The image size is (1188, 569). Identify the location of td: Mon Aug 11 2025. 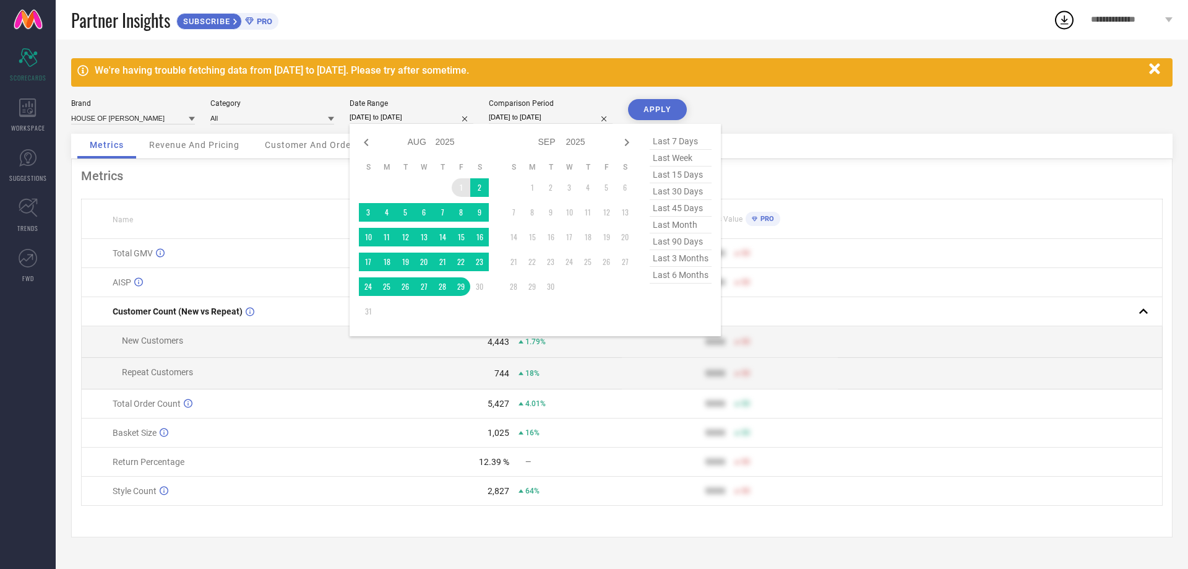
(387, 237).